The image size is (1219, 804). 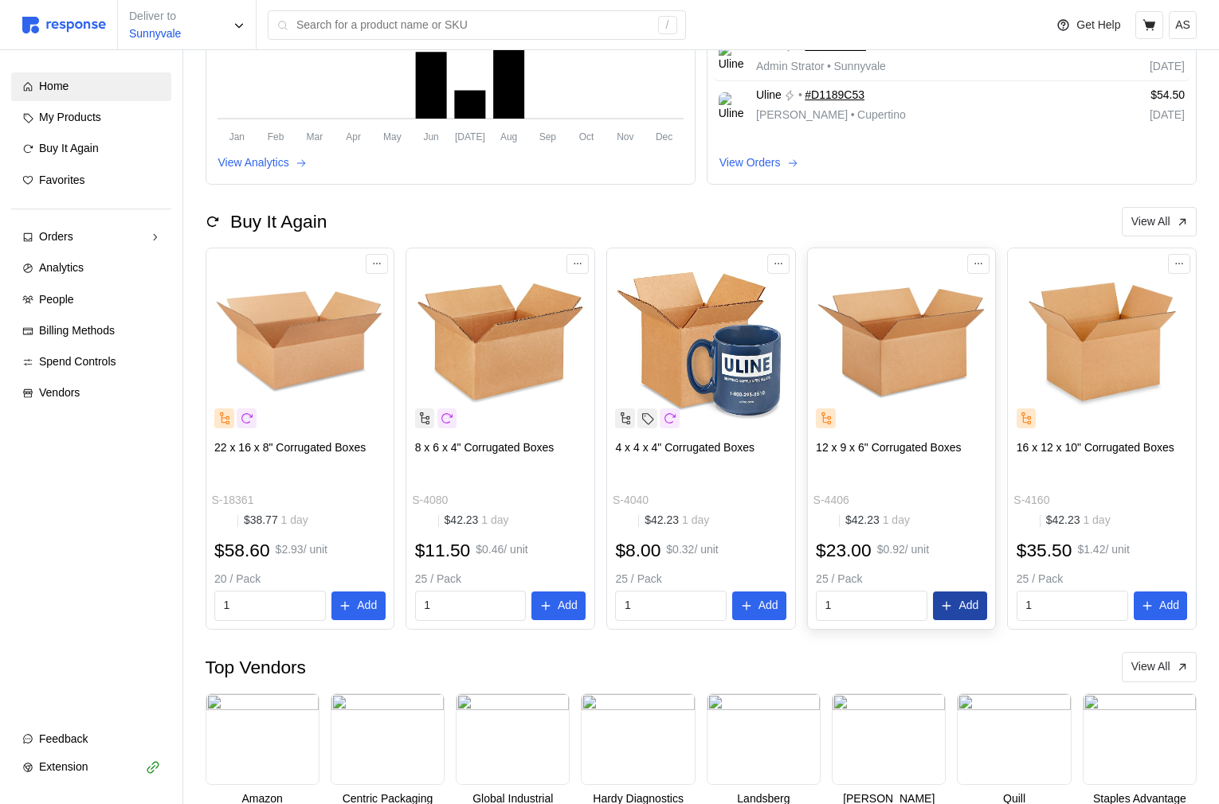 What do you see at coordinates (820, 67) in the screenshot?
I see `p: Admin Strator Sunnyvale` at bounding box center [820, 67].